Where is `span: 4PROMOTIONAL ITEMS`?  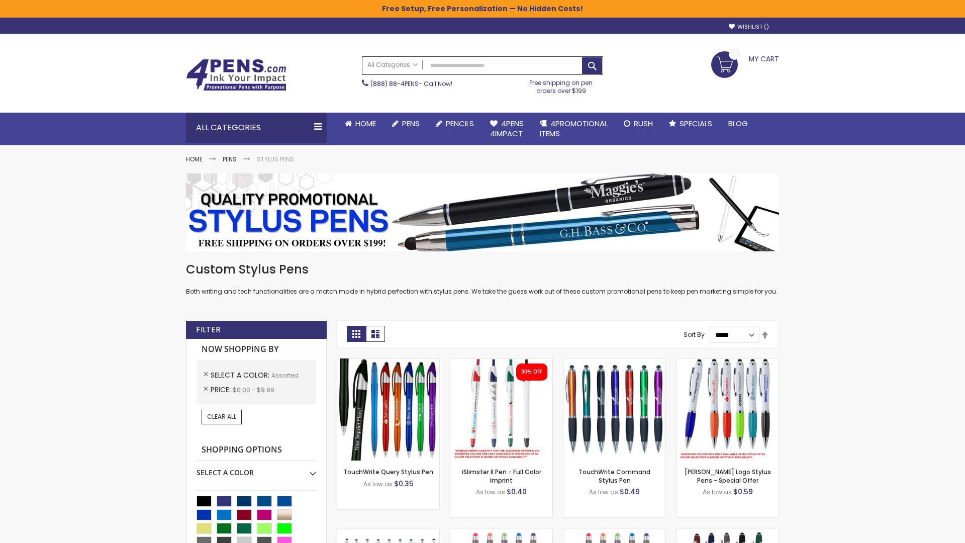 span: 4PROMOTIONAL ITEMS is located at coordinates (574, 128).